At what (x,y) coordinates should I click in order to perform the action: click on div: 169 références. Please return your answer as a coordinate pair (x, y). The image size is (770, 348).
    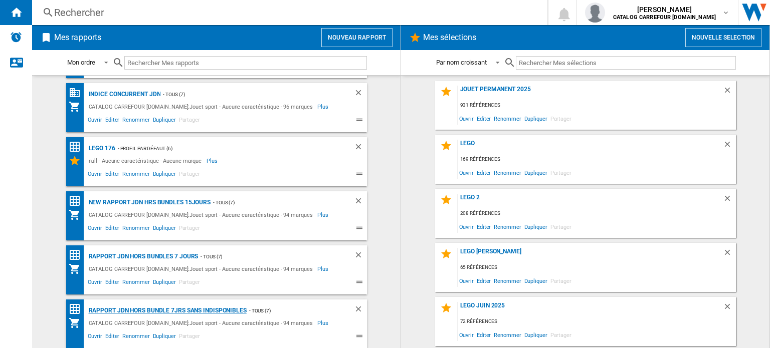
    Looking at the image, I should click on (596, 159).